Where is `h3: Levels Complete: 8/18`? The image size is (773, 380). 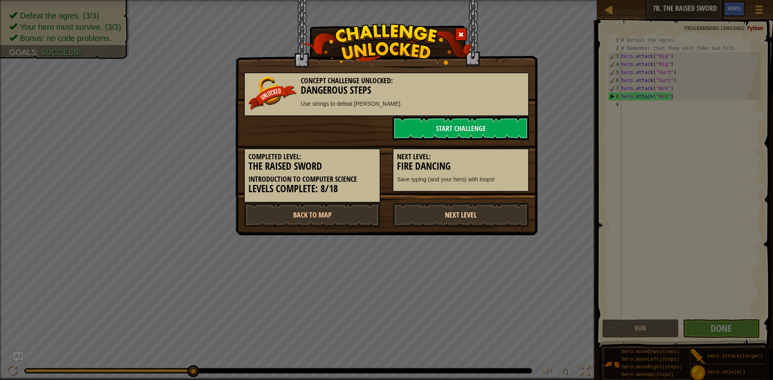 h3: Levels Complete: 8/18 is located at coordinates (312, 189).